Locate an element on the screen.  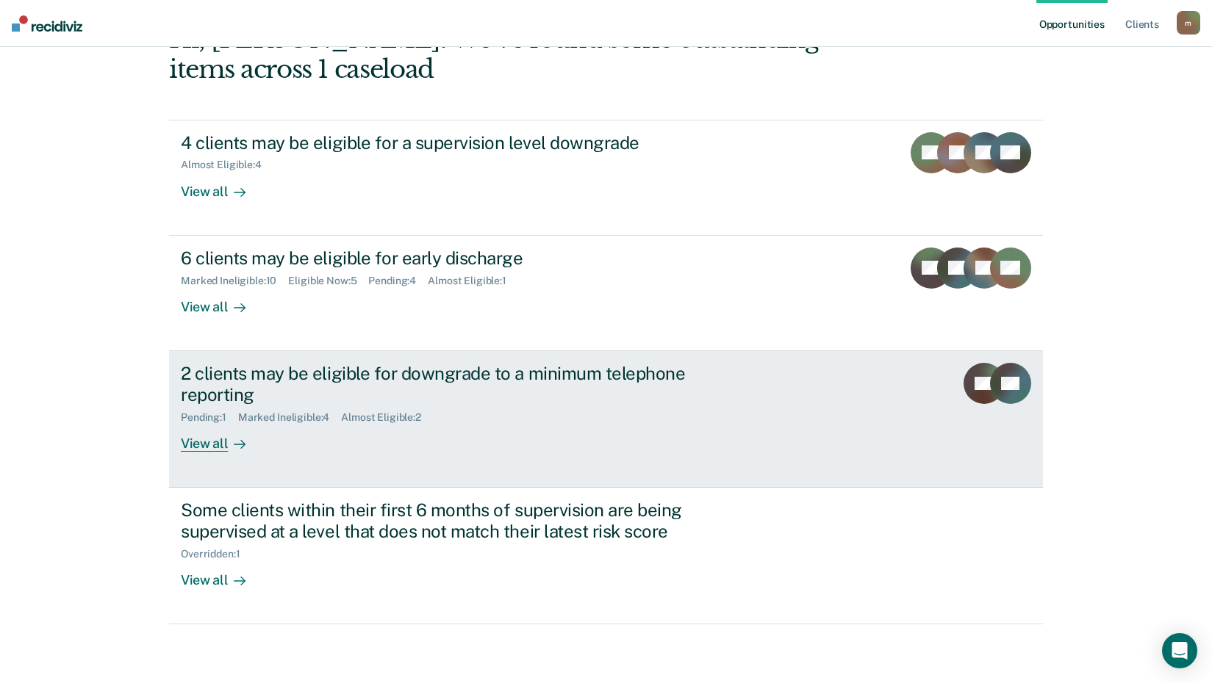
img: Recidiviz is located at coordinates (47, 24).